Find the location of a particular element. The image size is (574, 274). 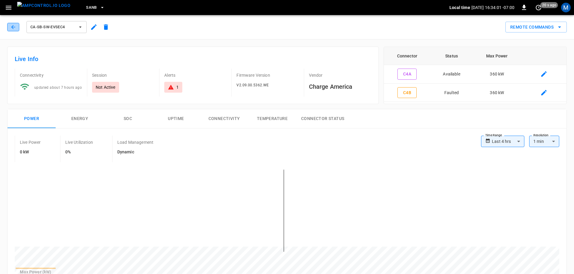

span: SanB is located at coordinates (92, 8).